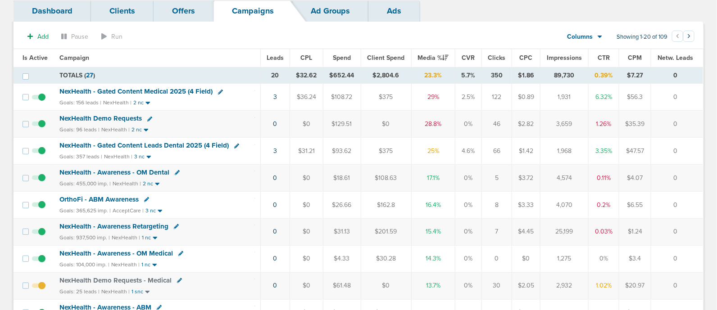  I want to click on td: $1.42, so click(525, 151).